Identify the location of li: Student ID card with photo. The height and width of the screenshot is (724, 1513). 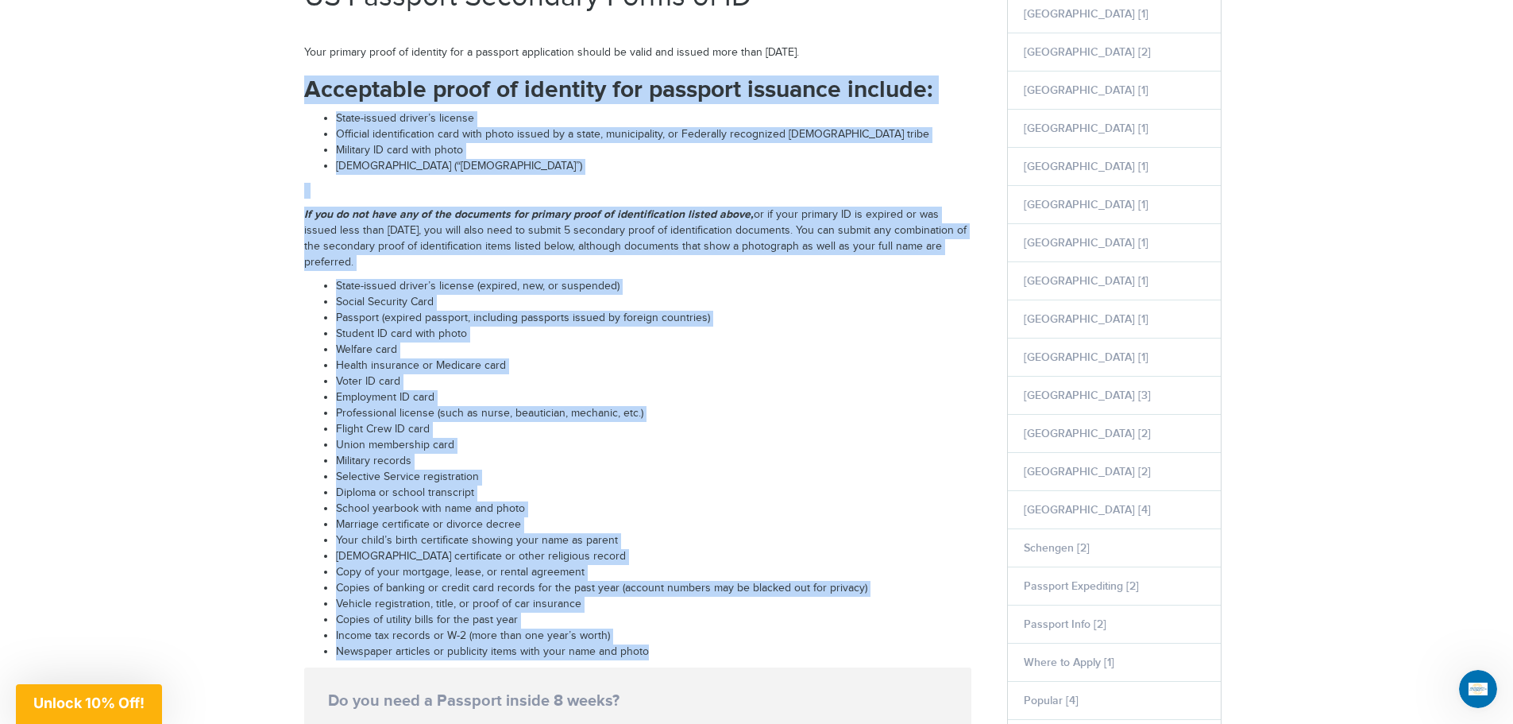
(654, 334).